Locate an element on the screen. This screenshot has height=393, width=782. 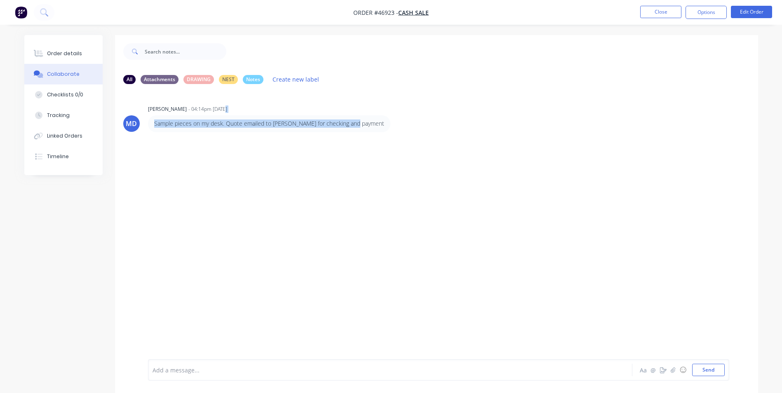
button: Tracking is located at coordinates (64, 115).